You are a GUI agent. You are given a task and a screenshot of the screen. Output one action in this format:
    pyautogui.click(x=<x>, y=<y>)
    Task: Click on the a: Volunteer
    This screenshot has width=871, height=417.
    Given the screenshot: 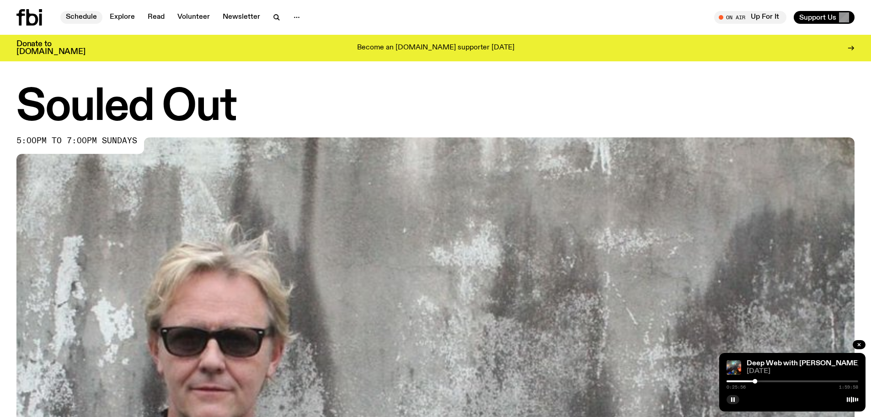 What is the action you would take?
    pyautogui.click(x=193, y=17)
    